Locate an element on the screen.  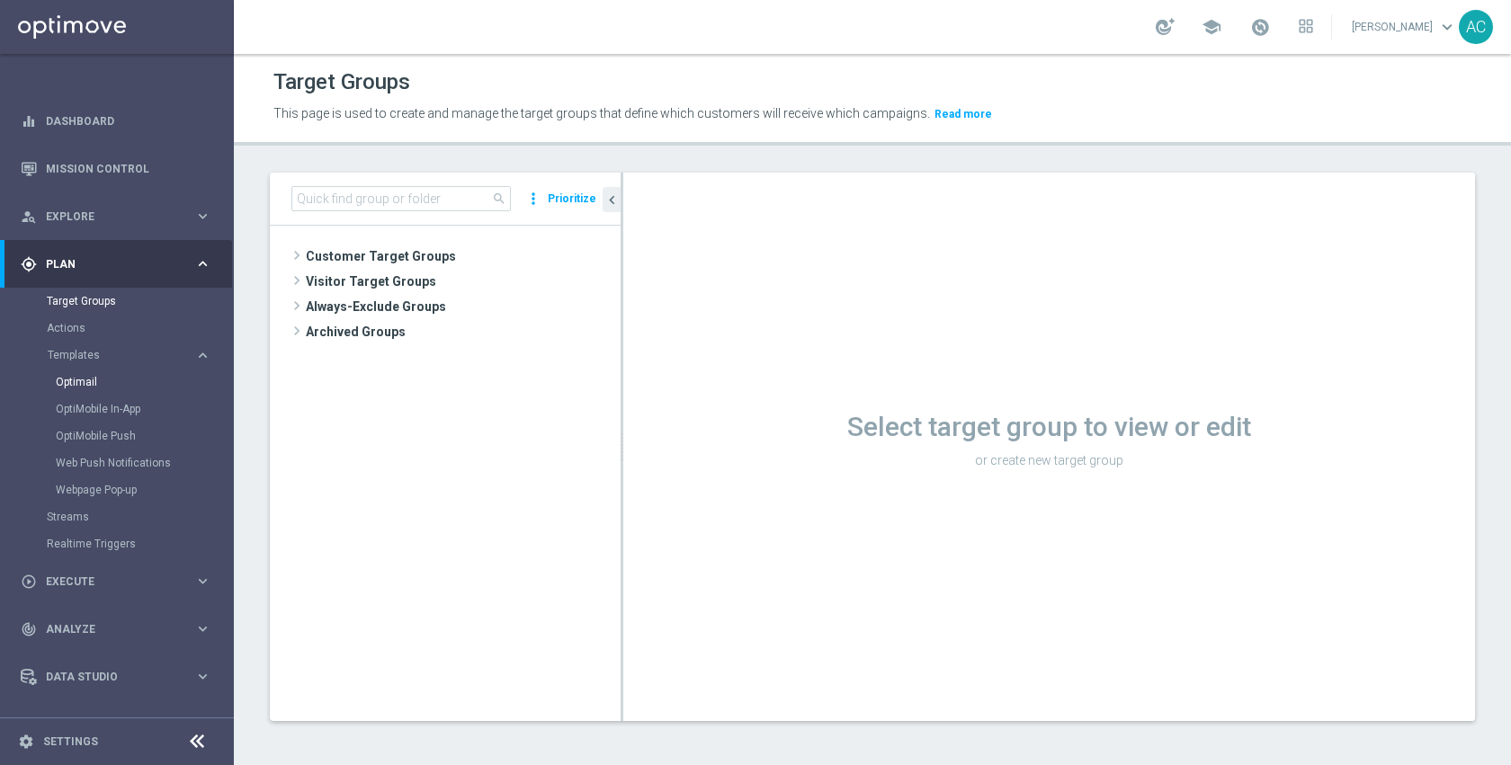
i: more_vert is located at coordinates (533, 199).